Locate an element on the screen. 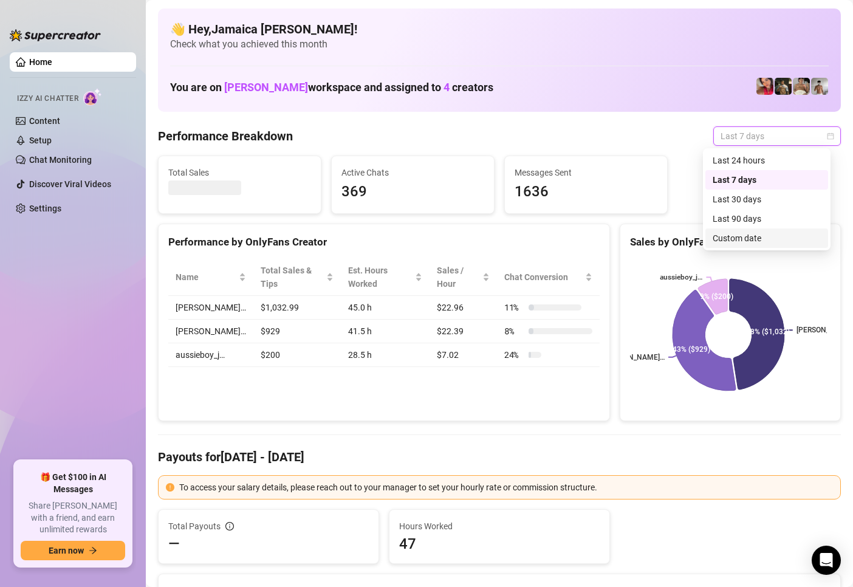 This screenshot has width=853, height=587. span: 47 is located at coordinates (499, 543).